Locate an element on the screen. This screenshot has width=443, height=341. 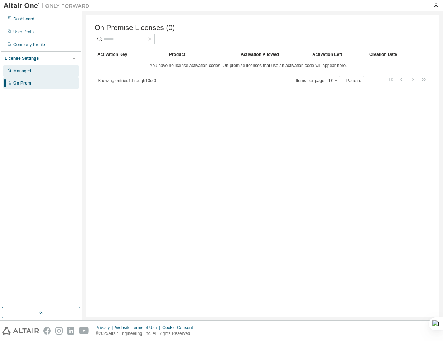
img: youtube.svg is located at coordinates (84, 331).